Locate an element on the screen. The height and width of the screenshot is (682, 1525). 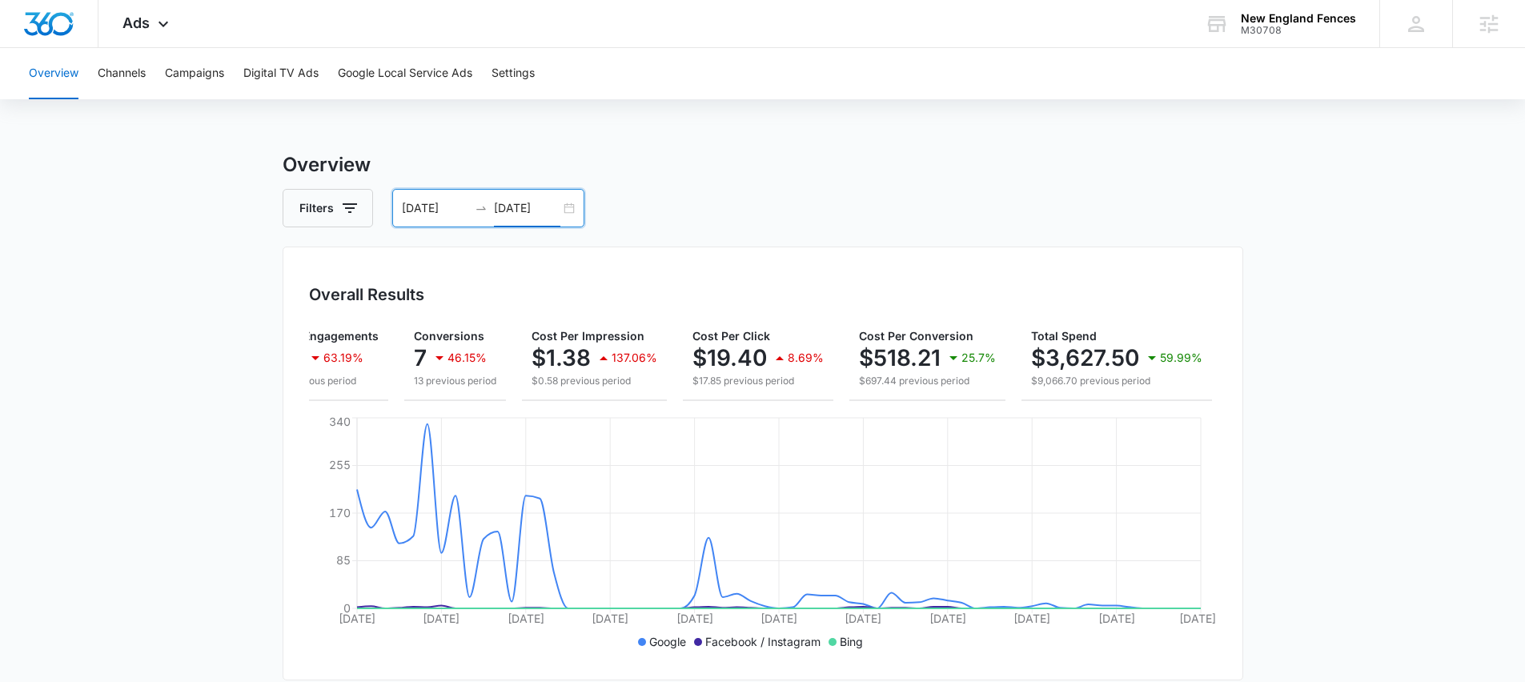
button: Google Local Service Ads is located at coordinates (405, 74).